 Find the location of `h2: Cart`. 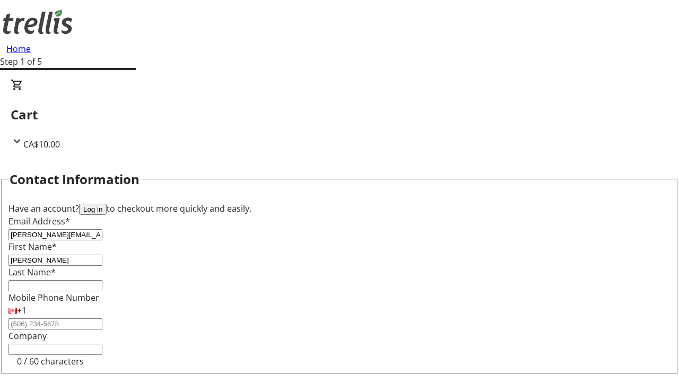

h2: Cart is located at coordinates (340, 115).